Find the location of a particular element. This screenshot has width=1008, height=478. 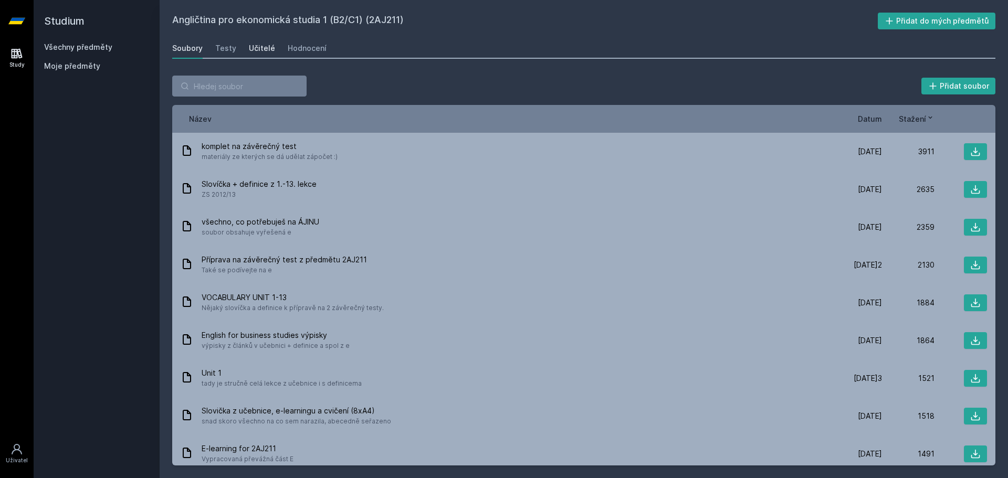

div: 2635 is located at coordinates (908, 190).